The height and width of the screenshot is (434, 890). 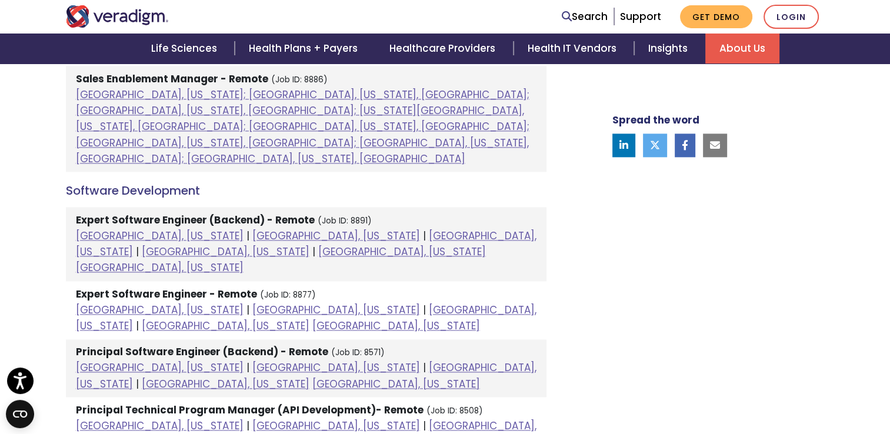 I want to click on small: (Job ID: 8886), so click(x=300, y=79).